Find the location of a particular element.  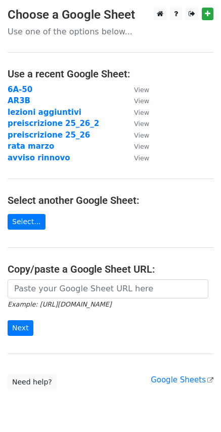

a: avviso rinnovo is located at coordinates (39, 158).